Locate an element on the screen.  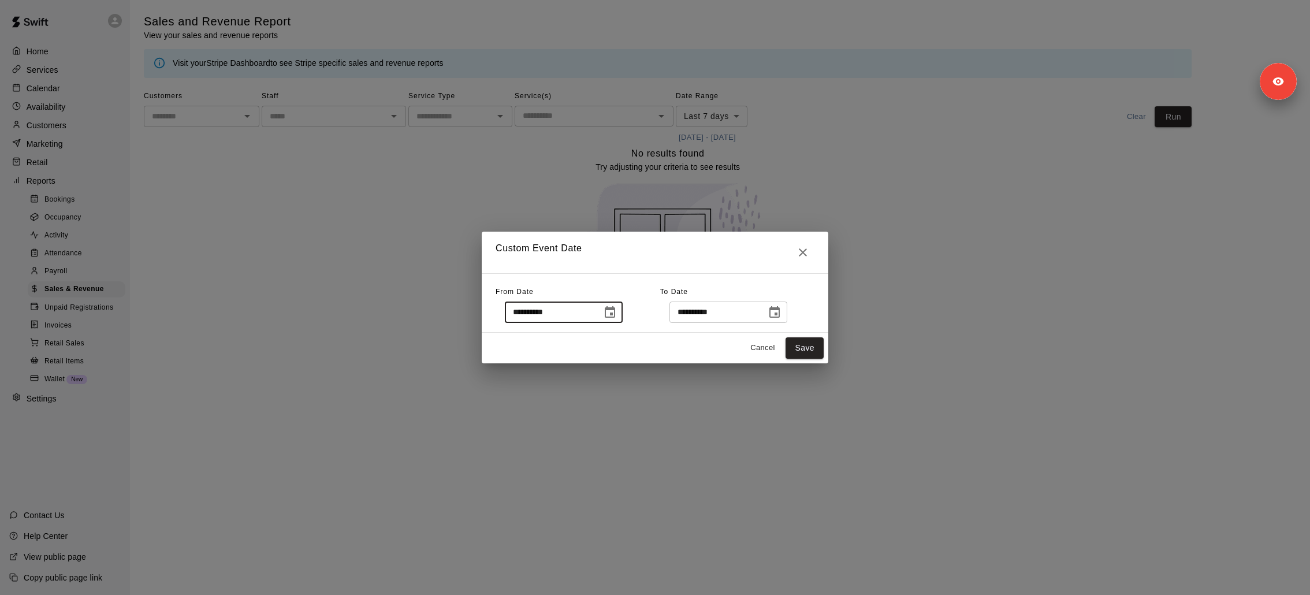
button: Choose date, selected date is Sep 4, 2025 is located at coordinates (610, 312).